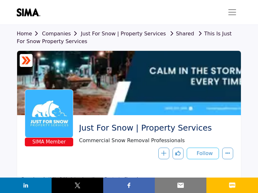  What do you see at coordinates (153, 128) in the screenshot?
I see `span: Just For Snow | Property Services` at bounding box center [153, 128].